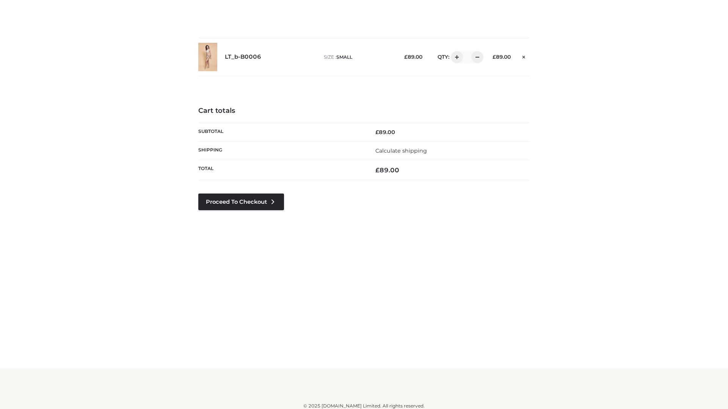  I want to click on span: SMALL, so click(344, 57).